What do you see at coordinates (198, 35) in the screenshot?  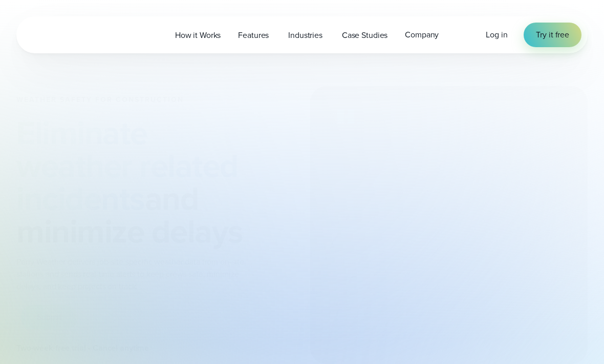 I see `span: How it Works` at bounding box center [198, 35].